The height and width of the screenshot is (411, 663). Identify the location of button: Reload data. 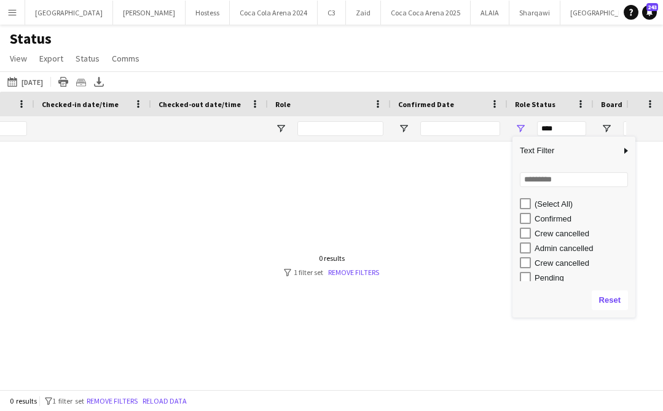
(165, 401).